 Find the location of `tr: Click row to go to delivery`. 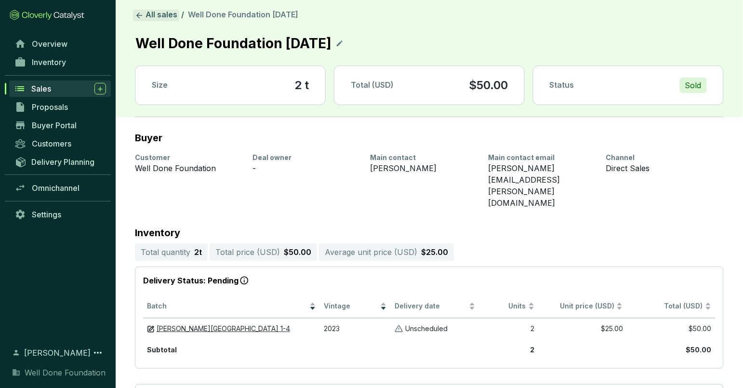

tr: Click row to go to delivery is located at coordinates (429, 329).